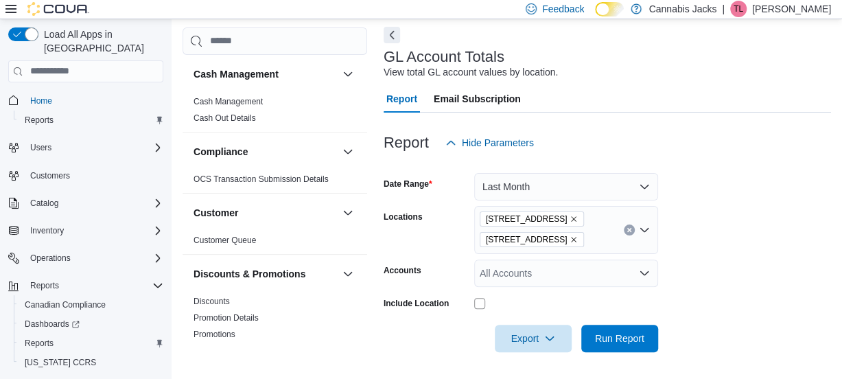 This screenshot has width=842, height=379. What do you see at coordinates (573, 239) in the screenshot?
I see `button: Remove 518 Great Northern Rd Unit 1 from selection in this group` at bounding box center [573, 239].